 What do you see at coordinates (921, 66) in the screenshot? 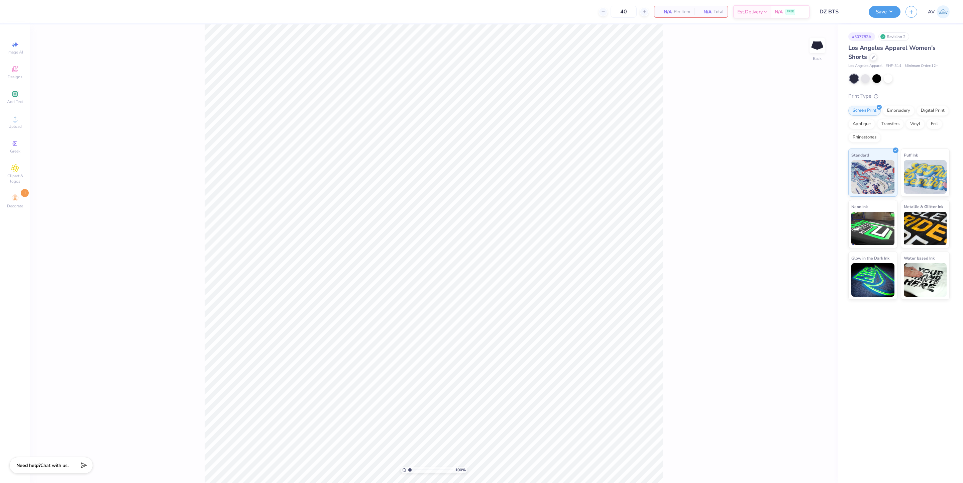
I see `span: Minimum Order: 12 +` at bounding box center [921, 66].